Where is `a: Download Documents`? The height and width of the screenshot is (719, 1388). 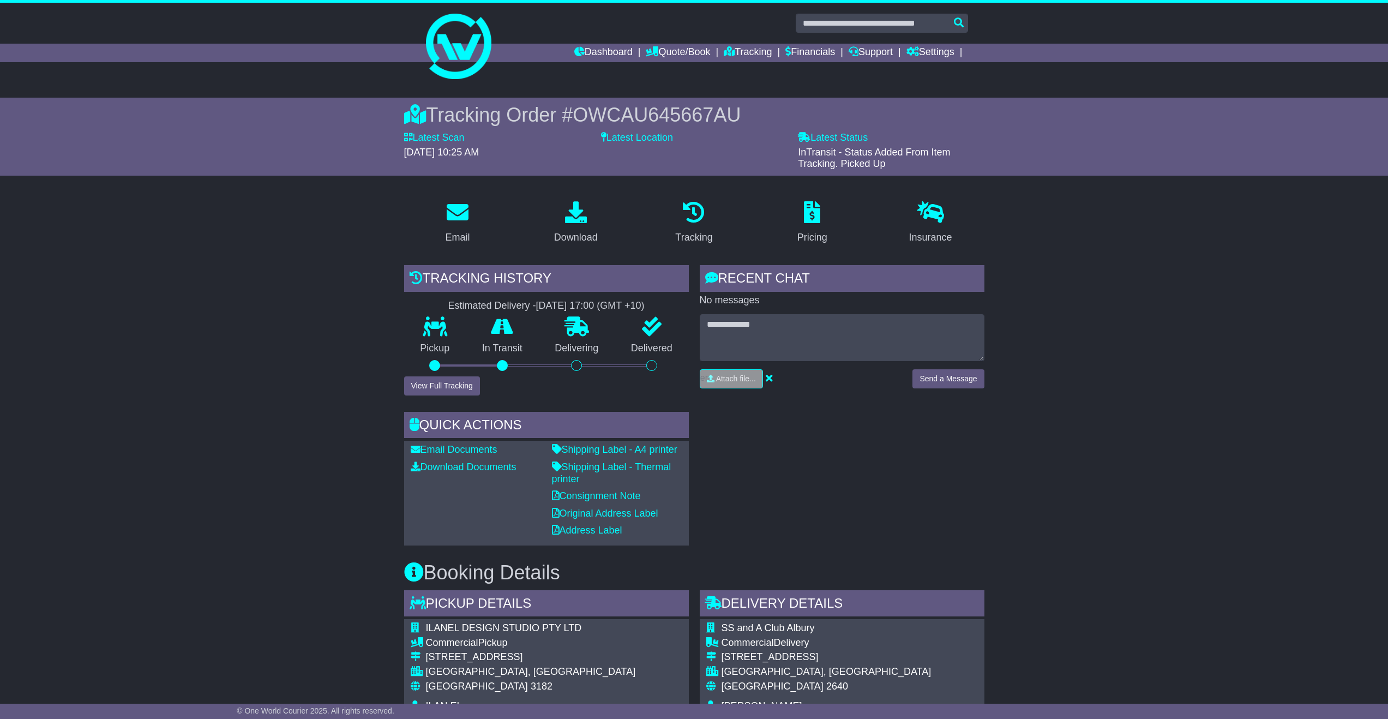 a: Download Documents is located at coordinates (464, 467).